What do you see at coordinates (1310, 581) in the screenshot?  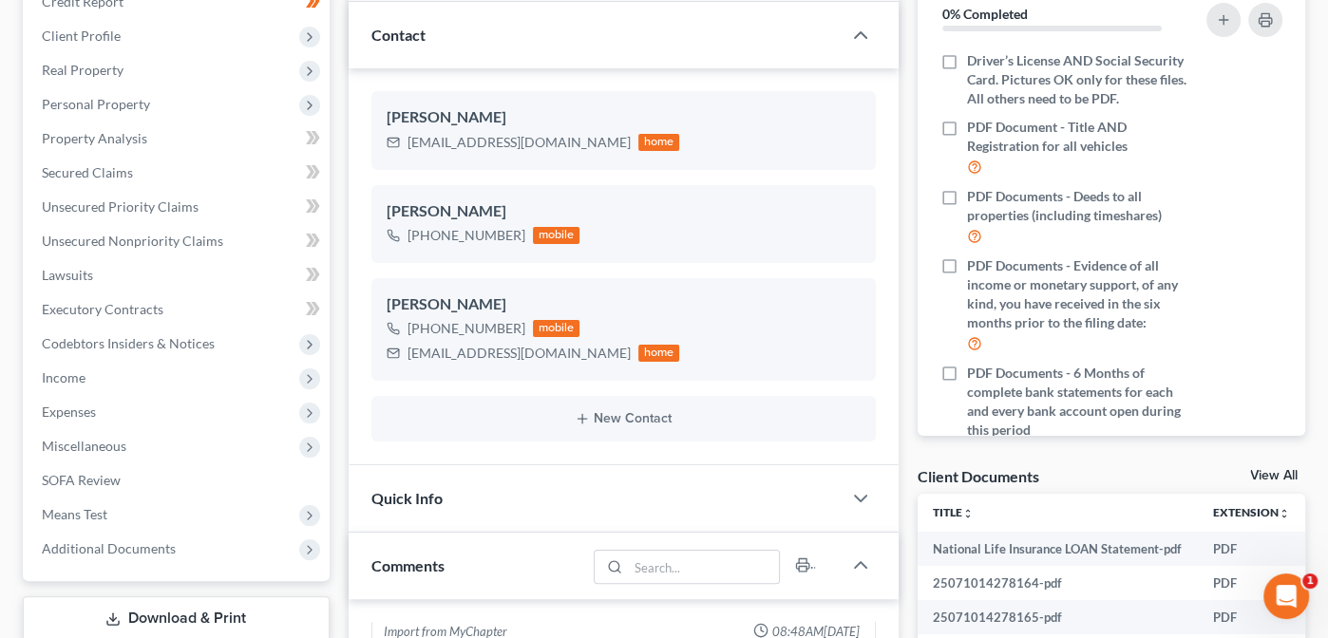 I see `span: 1` at bounding box center [1310, 581].